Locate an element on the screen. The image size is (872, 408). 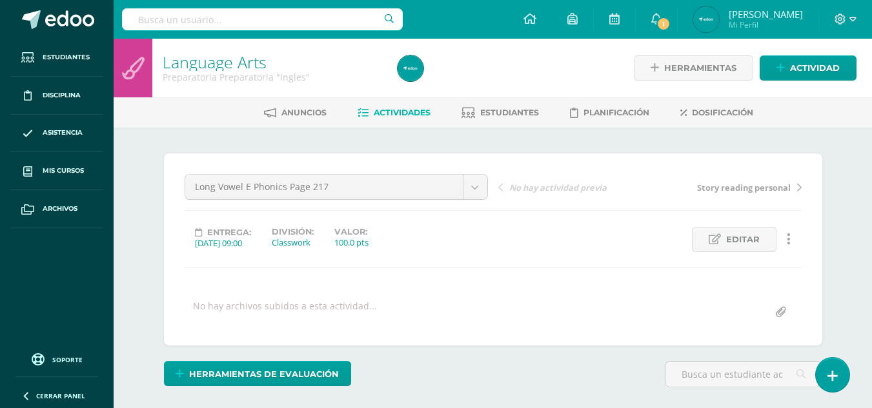
span: Story reading personal is located at coordinates (743, 188).